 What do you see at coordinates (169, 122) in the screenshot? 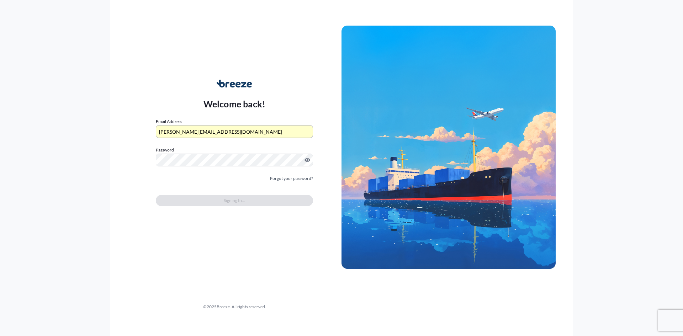
I see `label: Email Address` at bounding box center [169, 122].